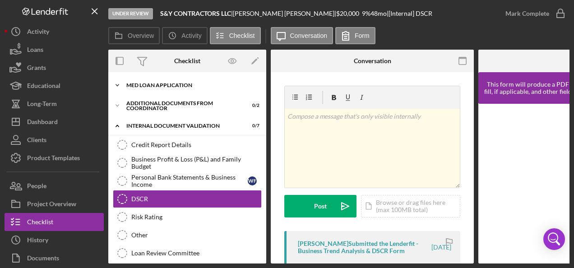 The image size is (574, 268). I want to click on button: Conversation, so click(302, 36).